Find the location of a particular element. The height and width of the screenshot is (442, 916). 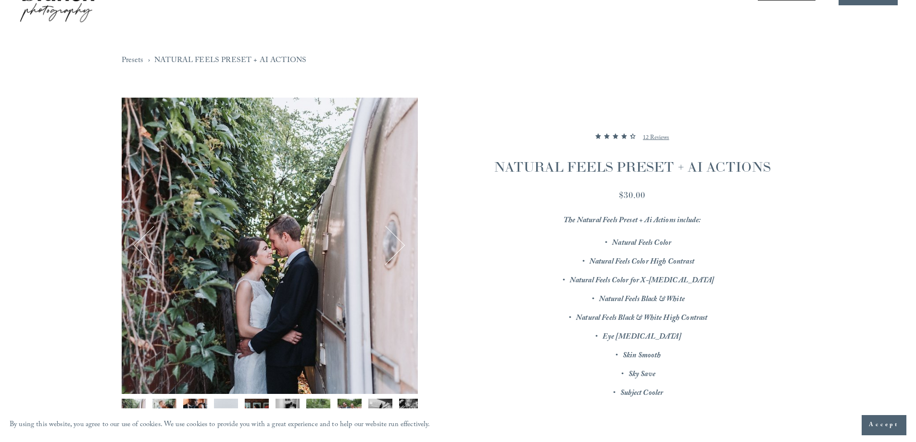

em: Natural Feels Black & White High Contrast is located at coordinates (641, 318).